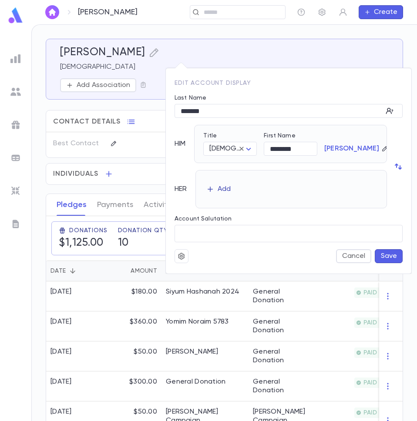 The image size is (417, 421). What do you see at coordinates (353, 256) in the screenshot?
I see `button: Cancel` at bounding box center [353, 256].